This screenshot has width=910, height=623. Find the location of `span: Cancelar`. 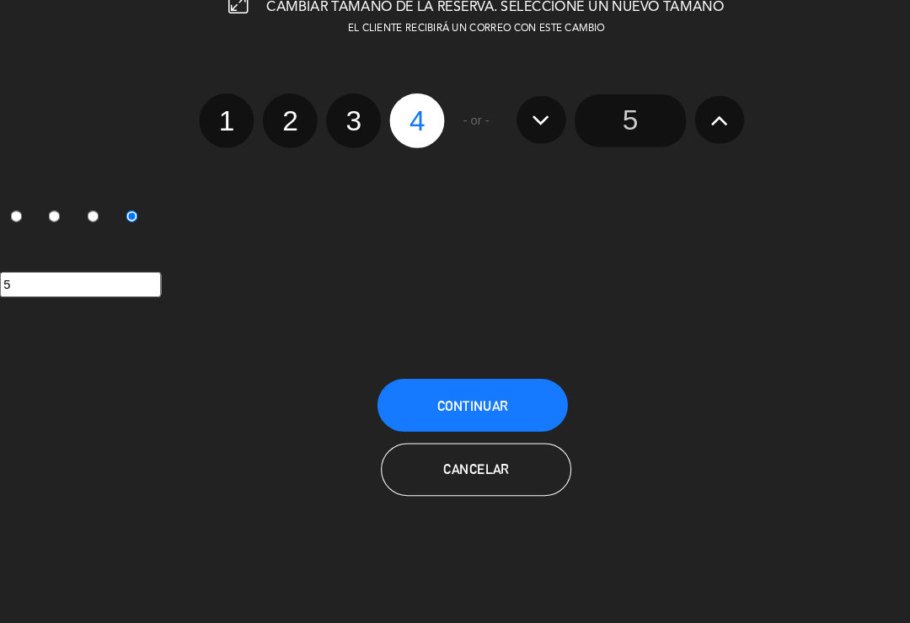

span: Cancelar is located at coordinates (455, 475).